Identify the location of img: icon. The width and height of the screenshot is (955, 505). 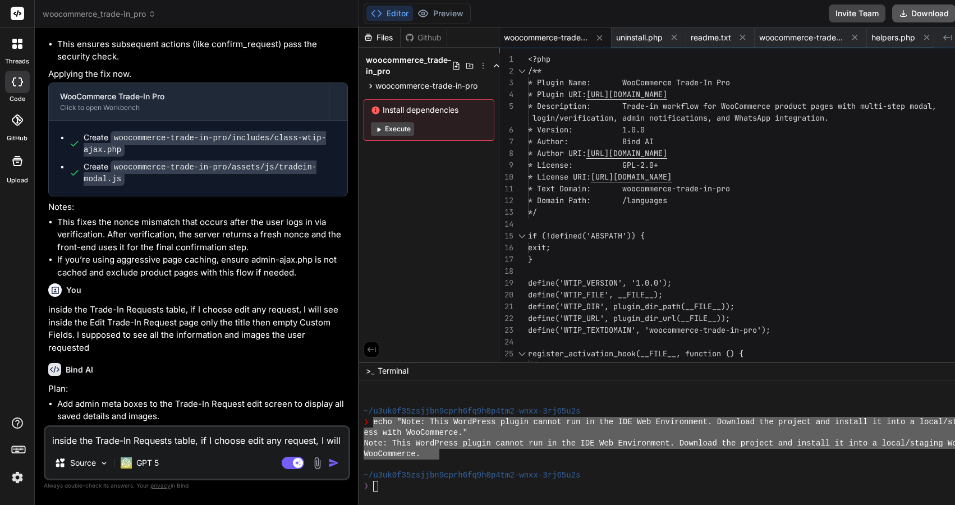
(334, 463).